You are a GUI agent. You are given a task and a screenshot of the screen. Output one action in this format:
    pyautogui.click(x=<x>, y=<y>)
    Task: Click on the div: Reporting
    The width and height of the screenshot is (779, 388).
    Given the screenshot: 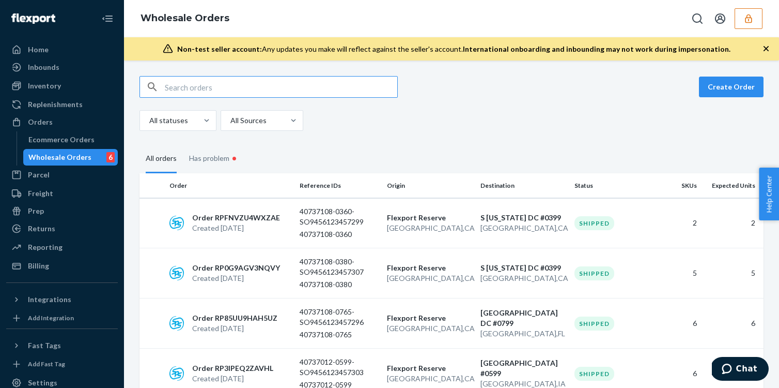 What is the action you would take?
    pyautogui.click(x=45, y=247)
    